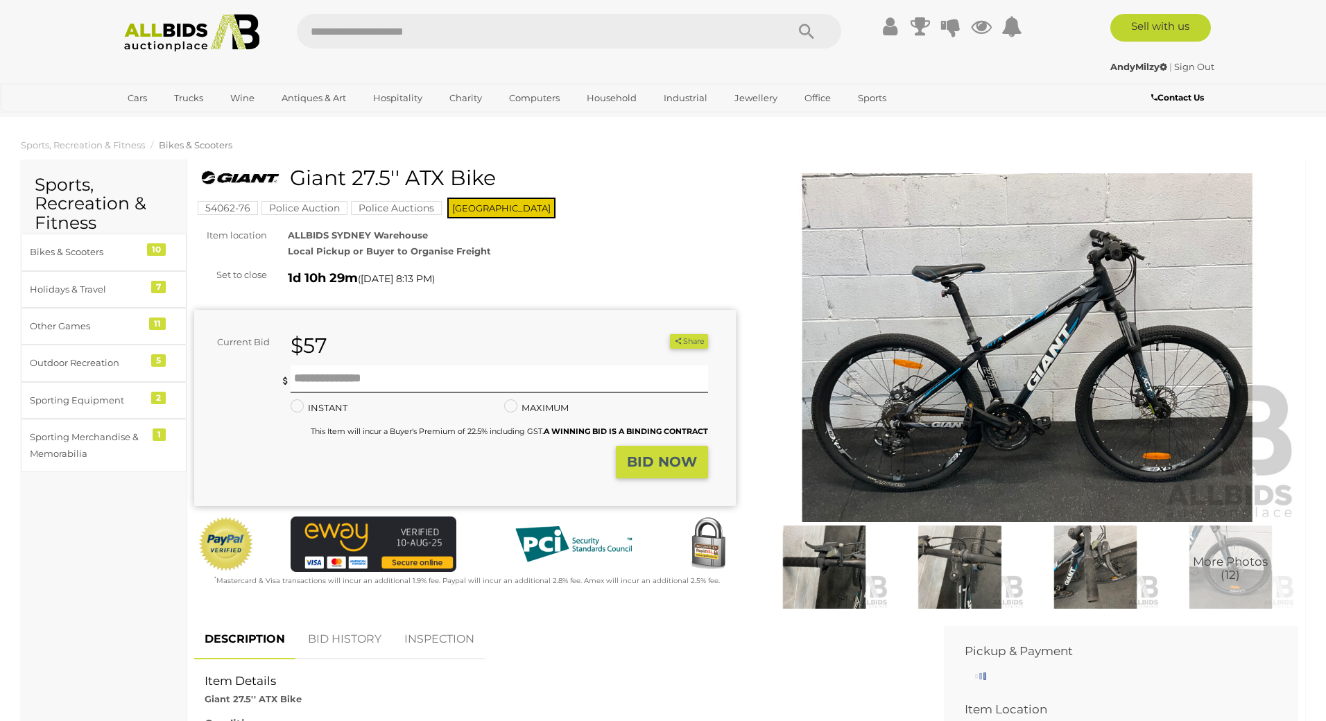 The image size is (1326, 721). Describe the element at coordinates (245, 640) in the screenshot. I see `a: DESCRIPTION` at that location.